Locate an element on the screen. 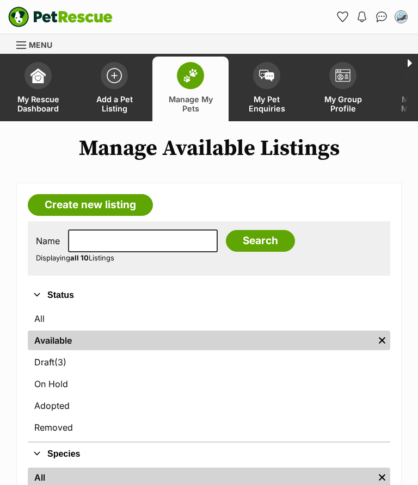  a: Favourites is located at coordinates (342, 17).